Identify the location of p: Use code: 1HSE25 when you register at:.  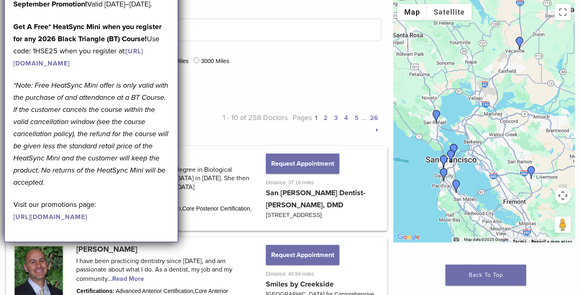
(91, 45).